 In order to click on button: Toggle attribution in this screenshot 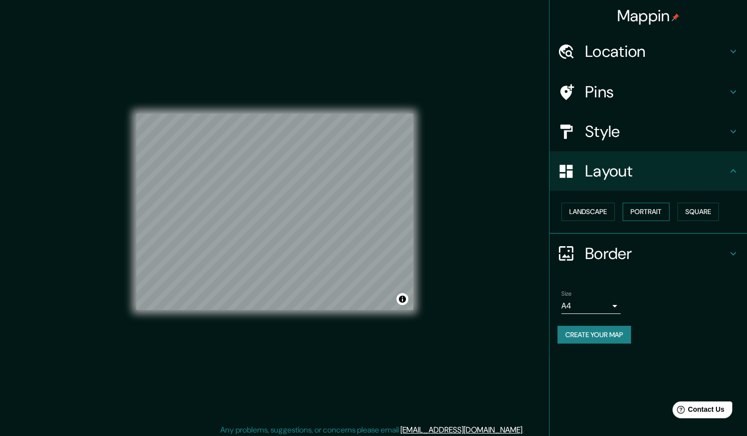, I will do `click(403, 299)`.